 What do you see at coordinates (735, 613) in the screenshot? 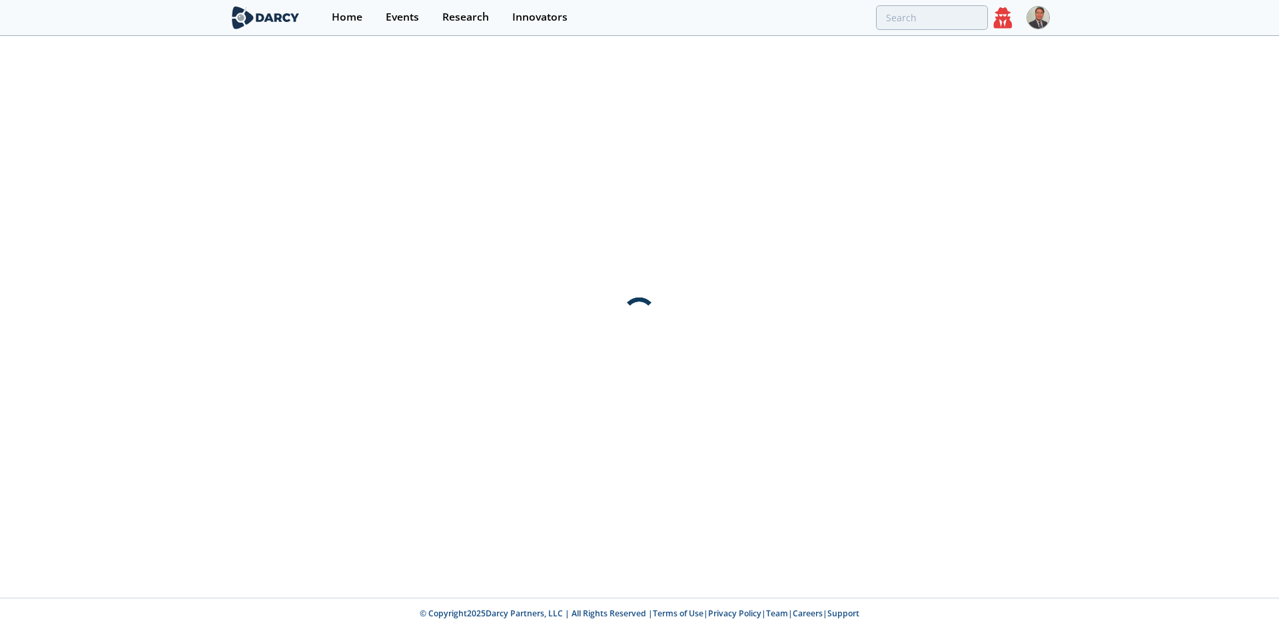
I see `a: Privacy Policy` at bounding box center [735, 613].